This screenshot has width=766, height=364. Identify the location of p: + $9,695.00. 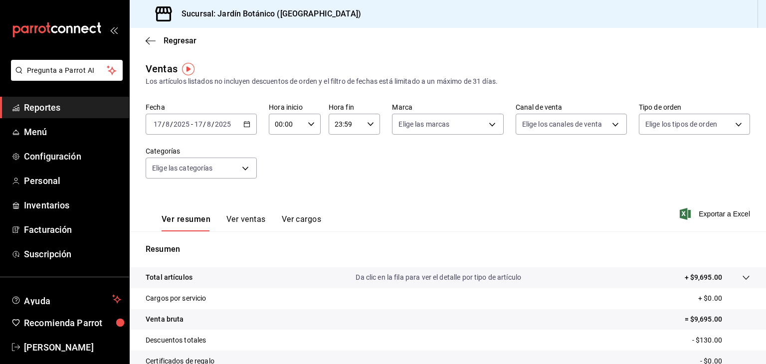
(703, 277).